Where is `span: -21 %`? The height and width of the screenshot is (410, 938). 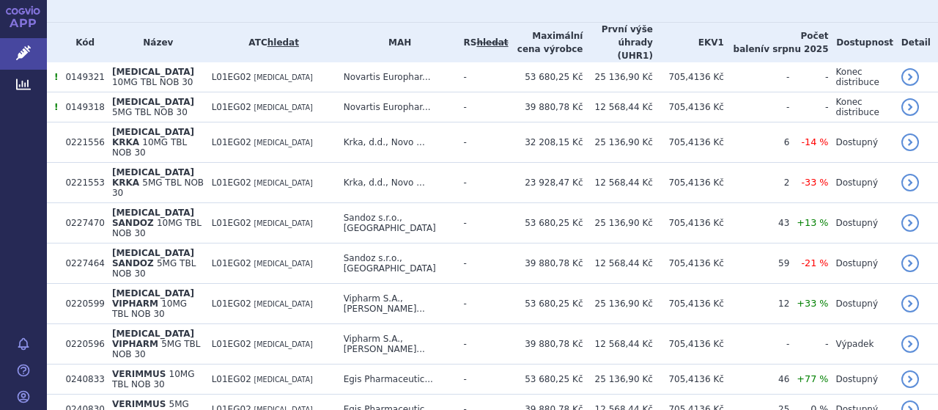
span: -21 % is located at coordinates (814, 262).